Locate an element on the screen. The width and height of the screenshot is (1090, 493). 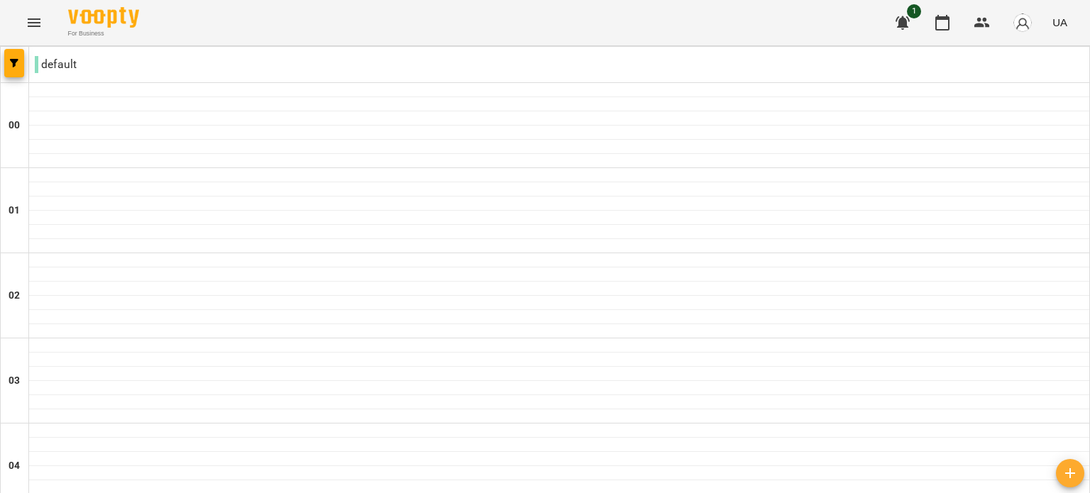
h6: 02 is located at coordinates (14, 296).